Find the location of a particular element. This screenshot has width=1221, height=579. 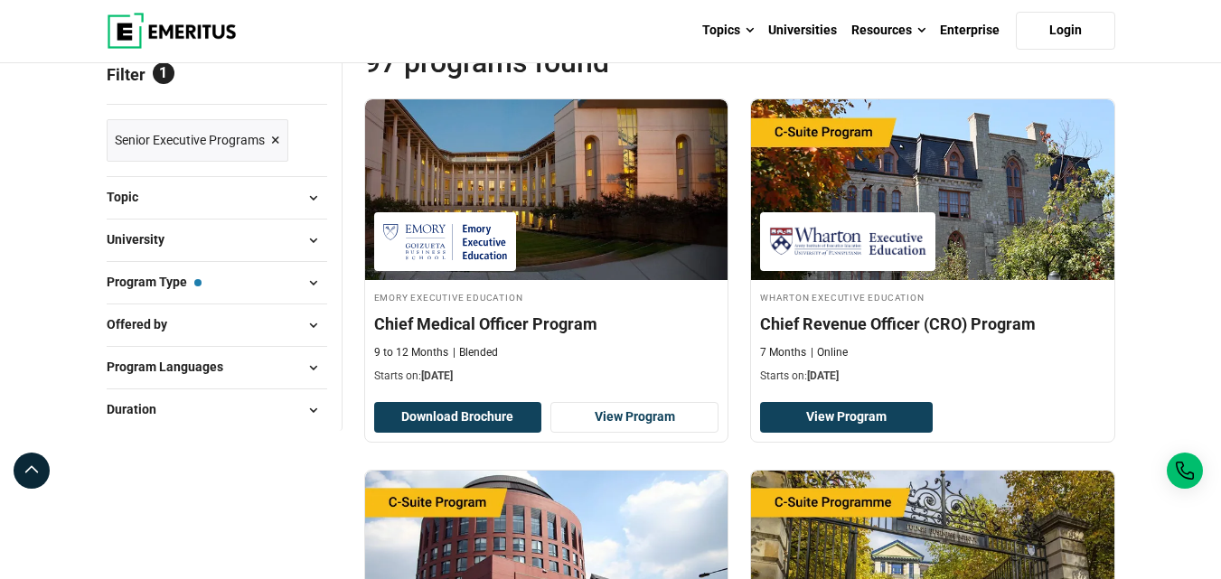

img: Emory Executive Education is located at coordinates (445, 241).